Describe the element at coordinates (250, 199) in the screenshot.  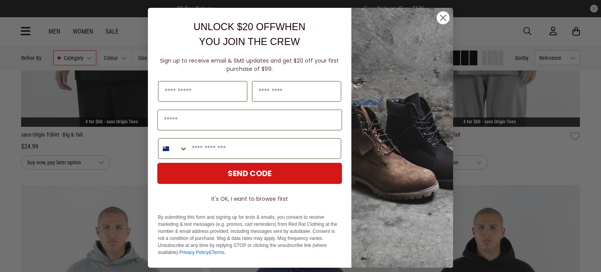
I see `button: It's OK, I want to browse first` at that location.